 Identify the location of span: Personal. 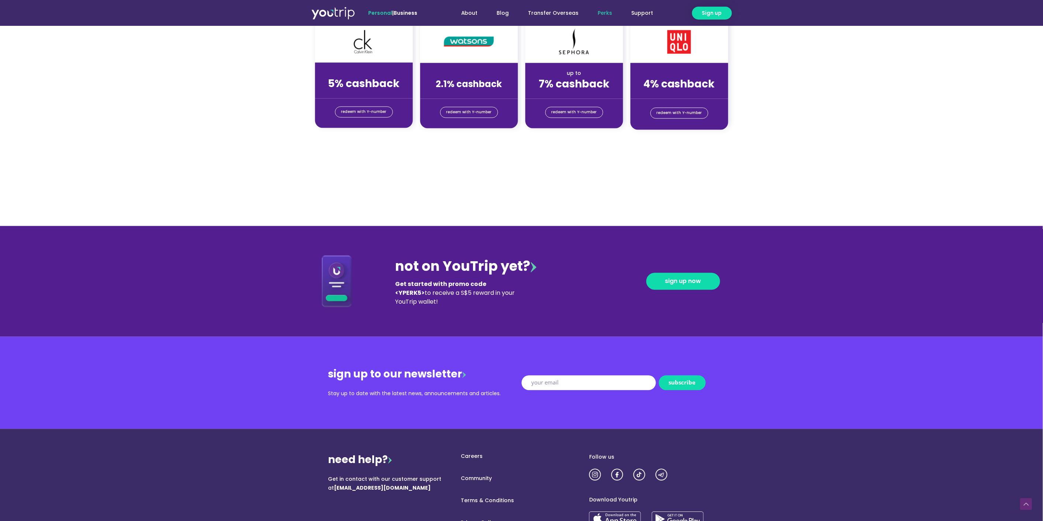
(380, 13).